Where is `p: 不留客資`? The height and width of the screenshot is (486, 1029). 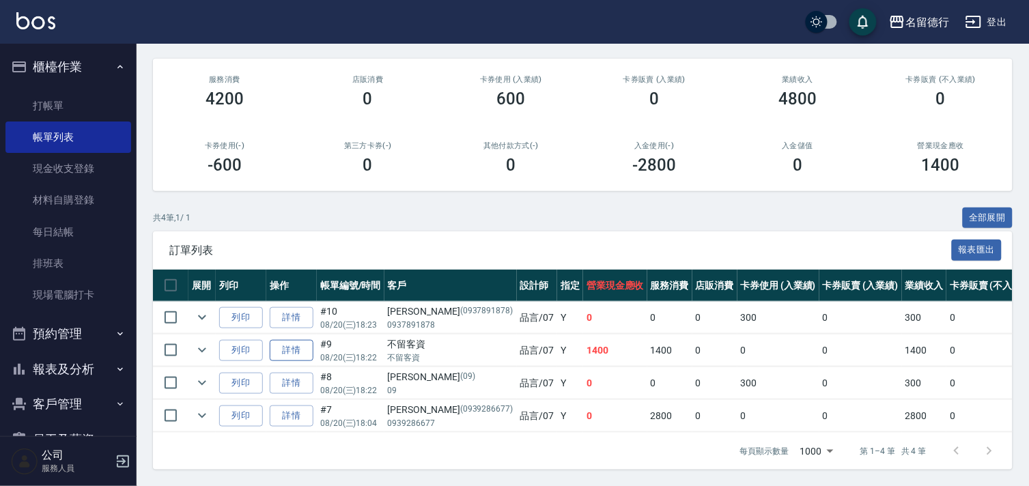
p: 不留客資 is located at coordinates (451, 358).